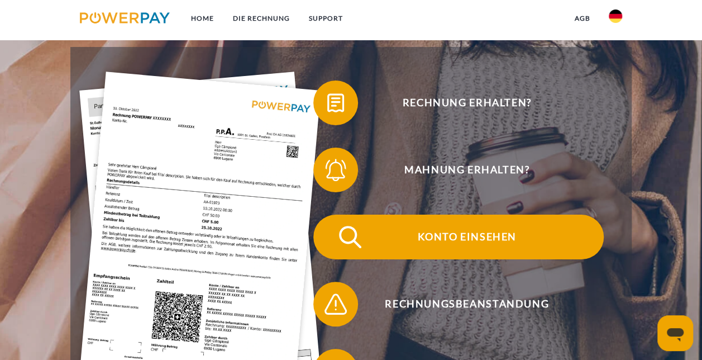  Describe the element at coordinates (467, 170) in the screenshot. I see `span: Mahnung erhalten?` at that location.